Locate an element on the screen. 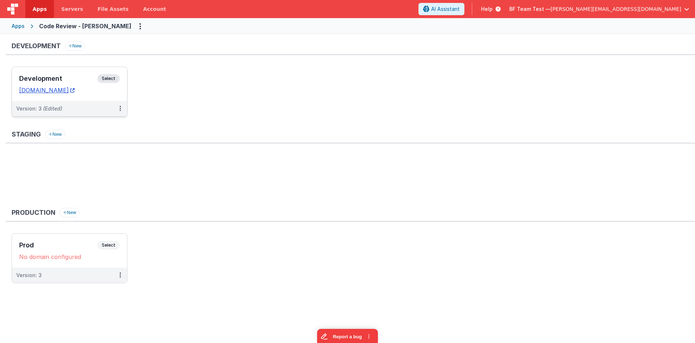  button: Options is located at coordinates (140, 26).